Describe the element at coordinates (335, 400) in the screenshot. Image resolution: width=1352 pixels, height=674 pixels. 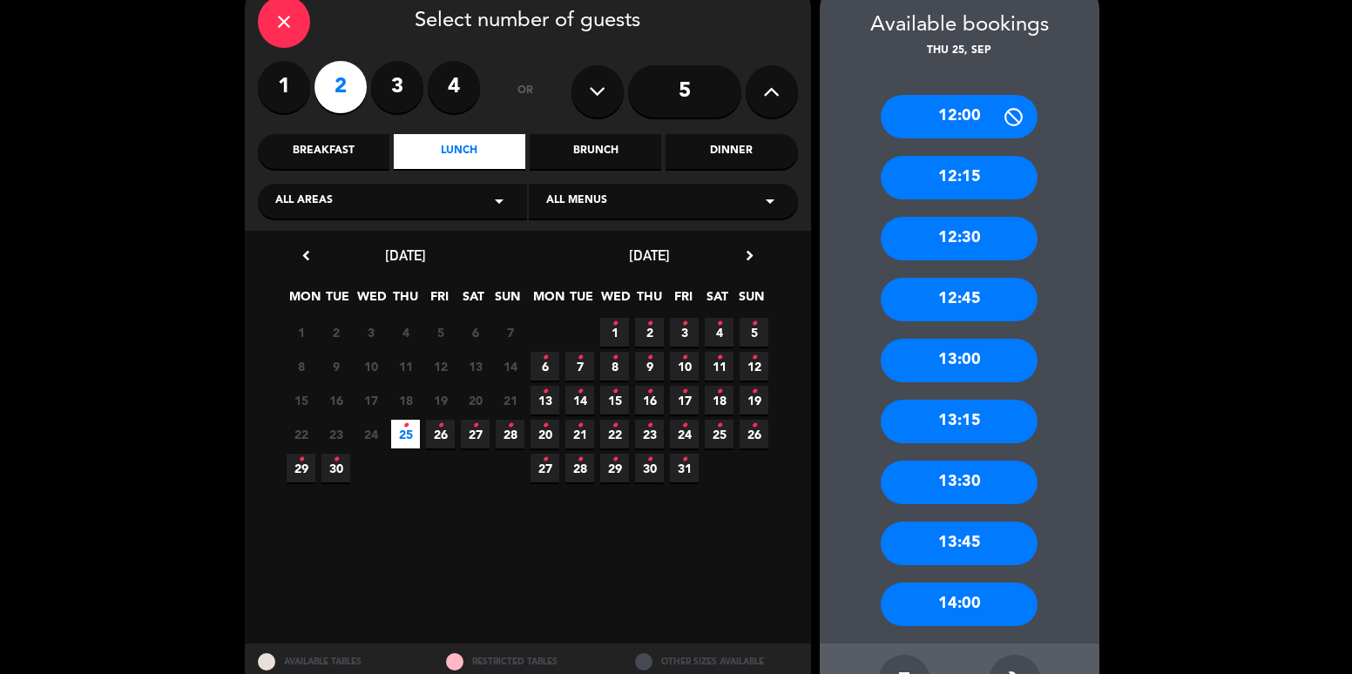
I see `span: 16` at that location.